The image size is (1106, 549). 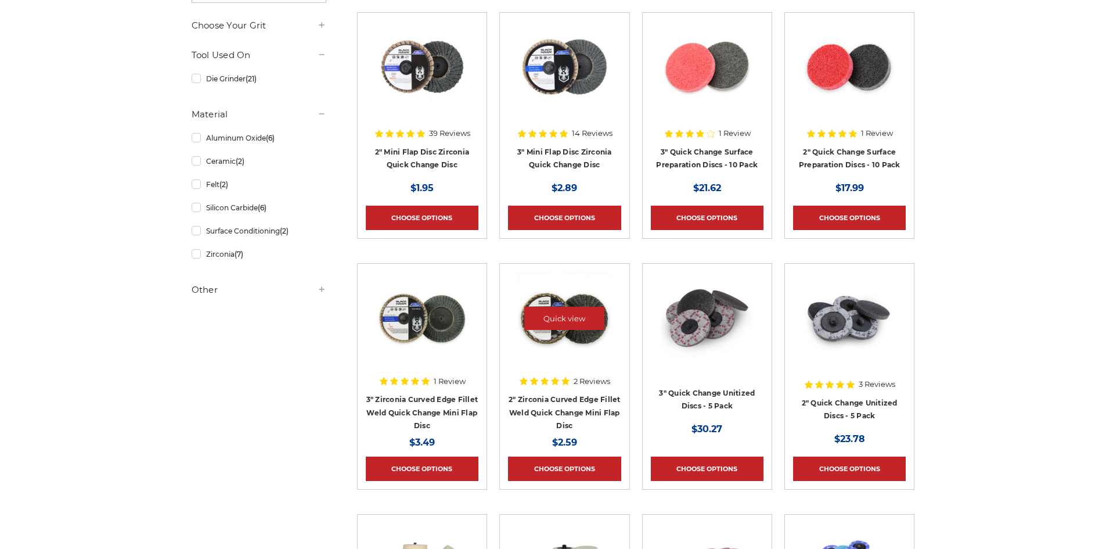 What do you see at coordinates (259, 78) in the screenshot?
I see `a: Die Grinder` at bounding box center [259, 78].